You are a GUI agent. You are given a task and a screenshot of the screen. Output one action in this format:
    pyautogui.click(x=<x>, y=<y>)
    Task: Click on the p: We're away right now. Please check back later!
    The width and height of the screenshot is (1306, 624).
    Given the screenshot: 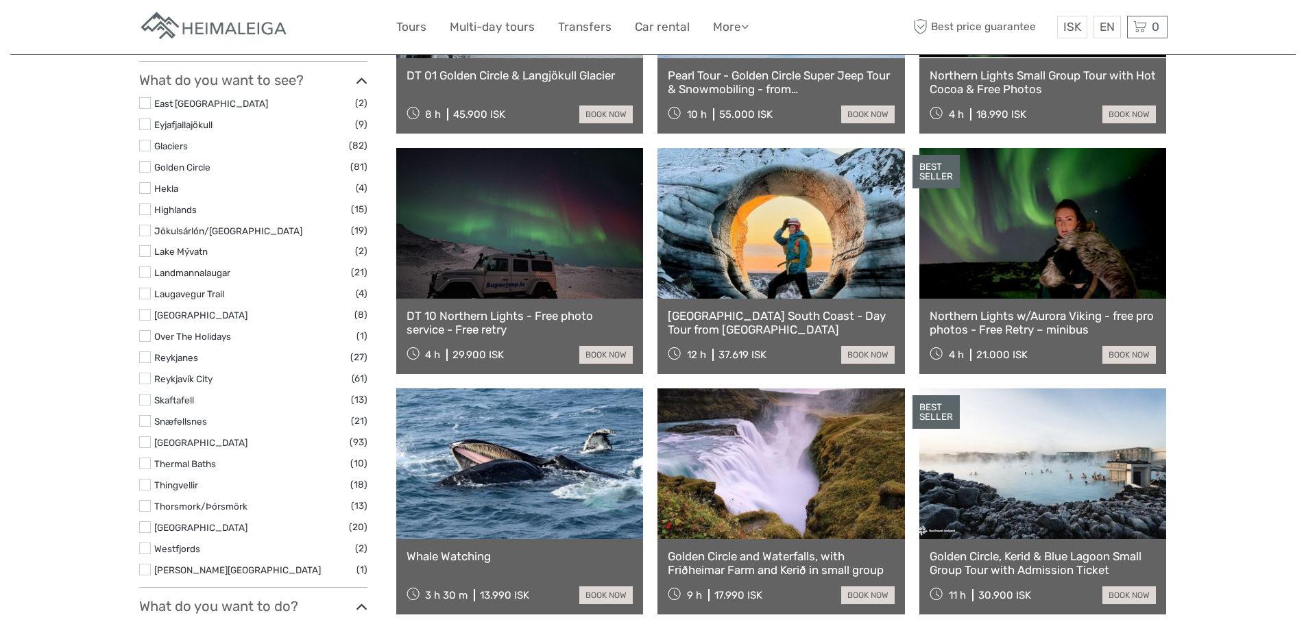 What is the action you would take?
    pyautogui.click(x=87, y=29)
    